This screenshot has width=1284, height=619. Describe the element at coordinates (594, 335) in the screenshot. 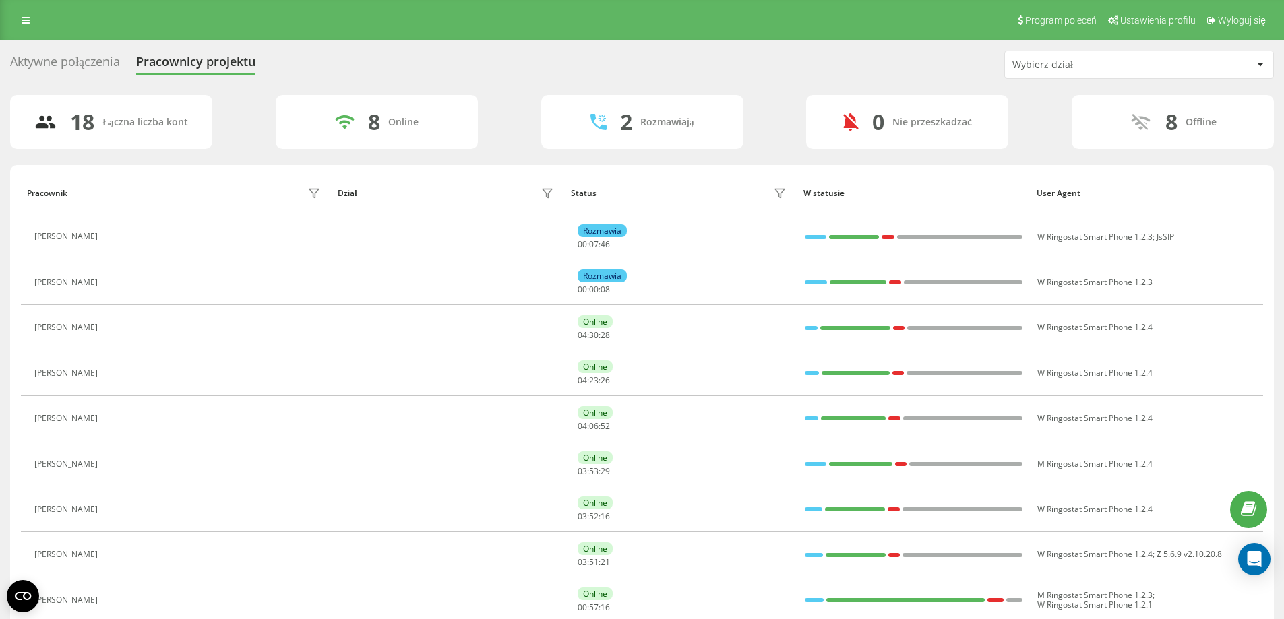

I see `span: 30` at that location.